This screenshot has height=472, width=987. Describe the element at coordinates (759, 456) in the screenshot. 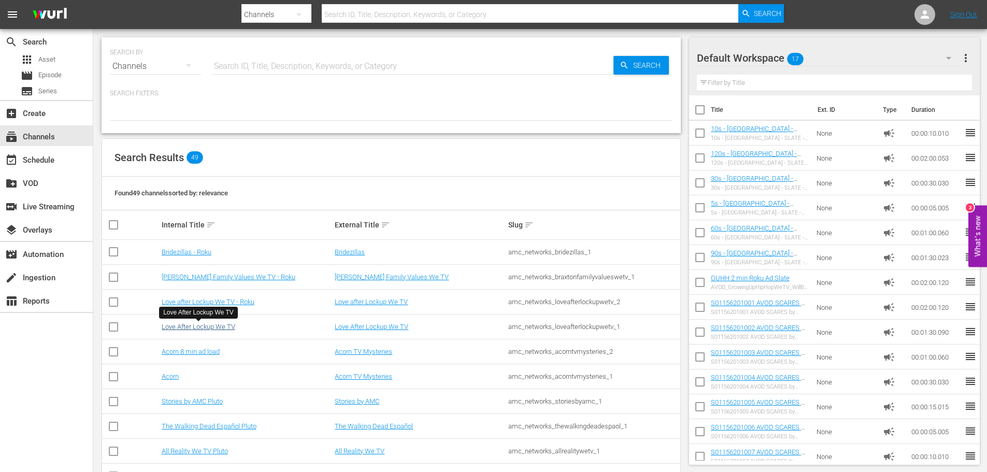

I see `a: S01156201007 AVOD SCARES by SHUDDER WillBeRightBack 10` at that location.